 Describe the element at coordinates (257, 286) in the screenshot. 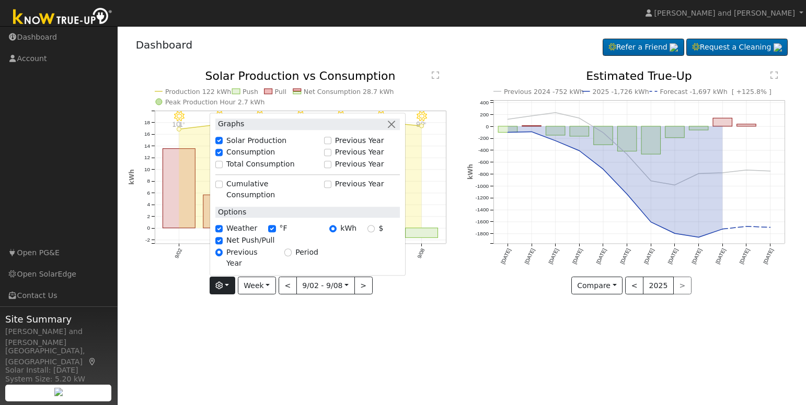

I see `button: Week` at that location.